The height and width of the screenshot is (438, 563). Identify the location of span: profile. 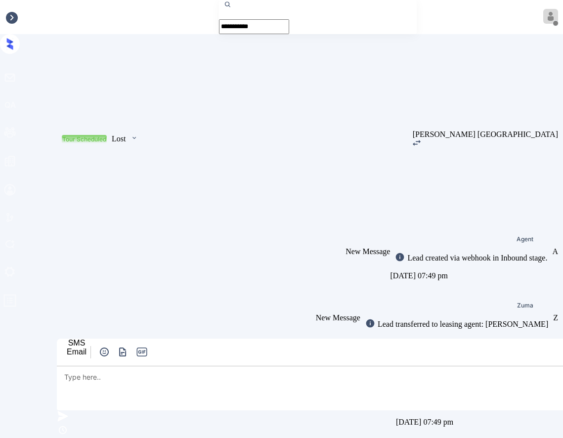
(10, 302).